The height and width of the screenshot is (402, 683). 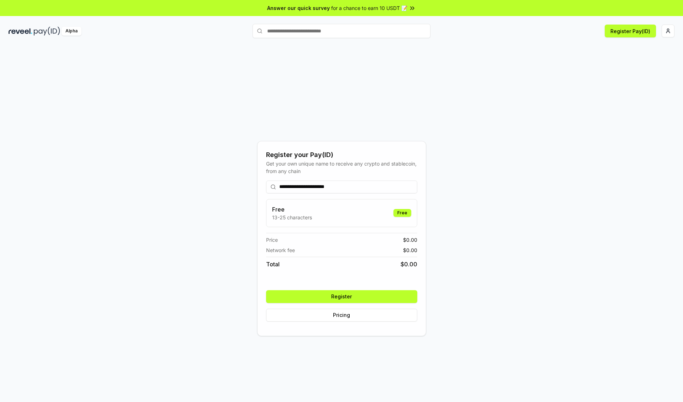 I want to click on p: 13-25 characters, so click(x=292, y=217).